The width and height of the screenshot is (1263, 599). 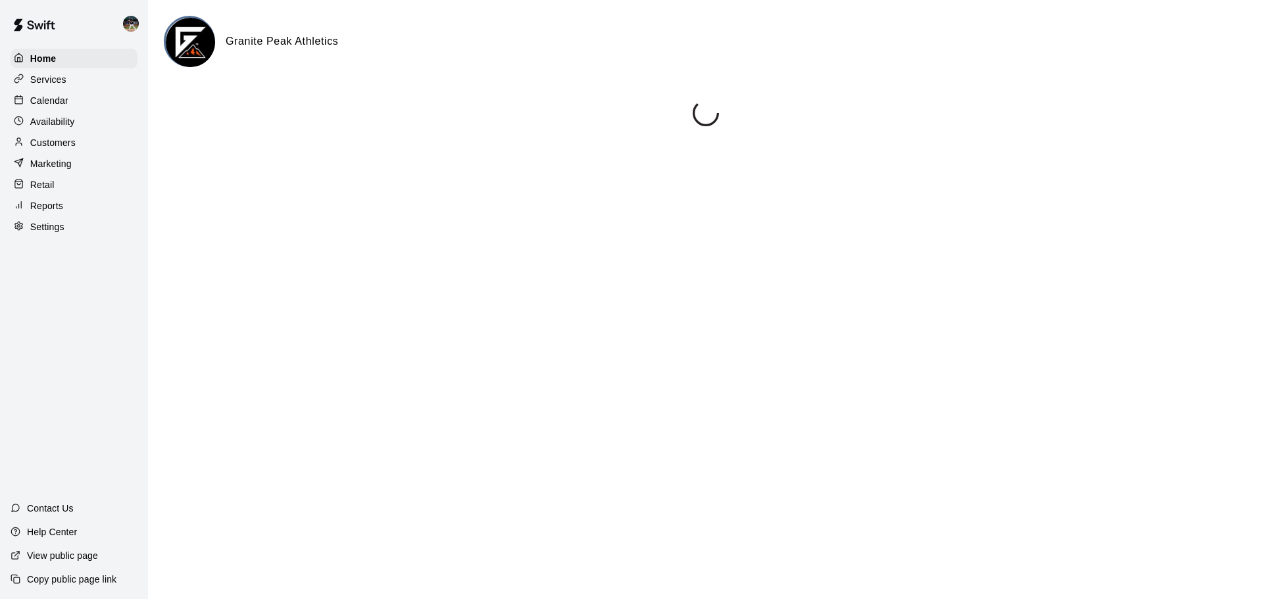 I want to click on div: Settings, so click(x=74, y=227).